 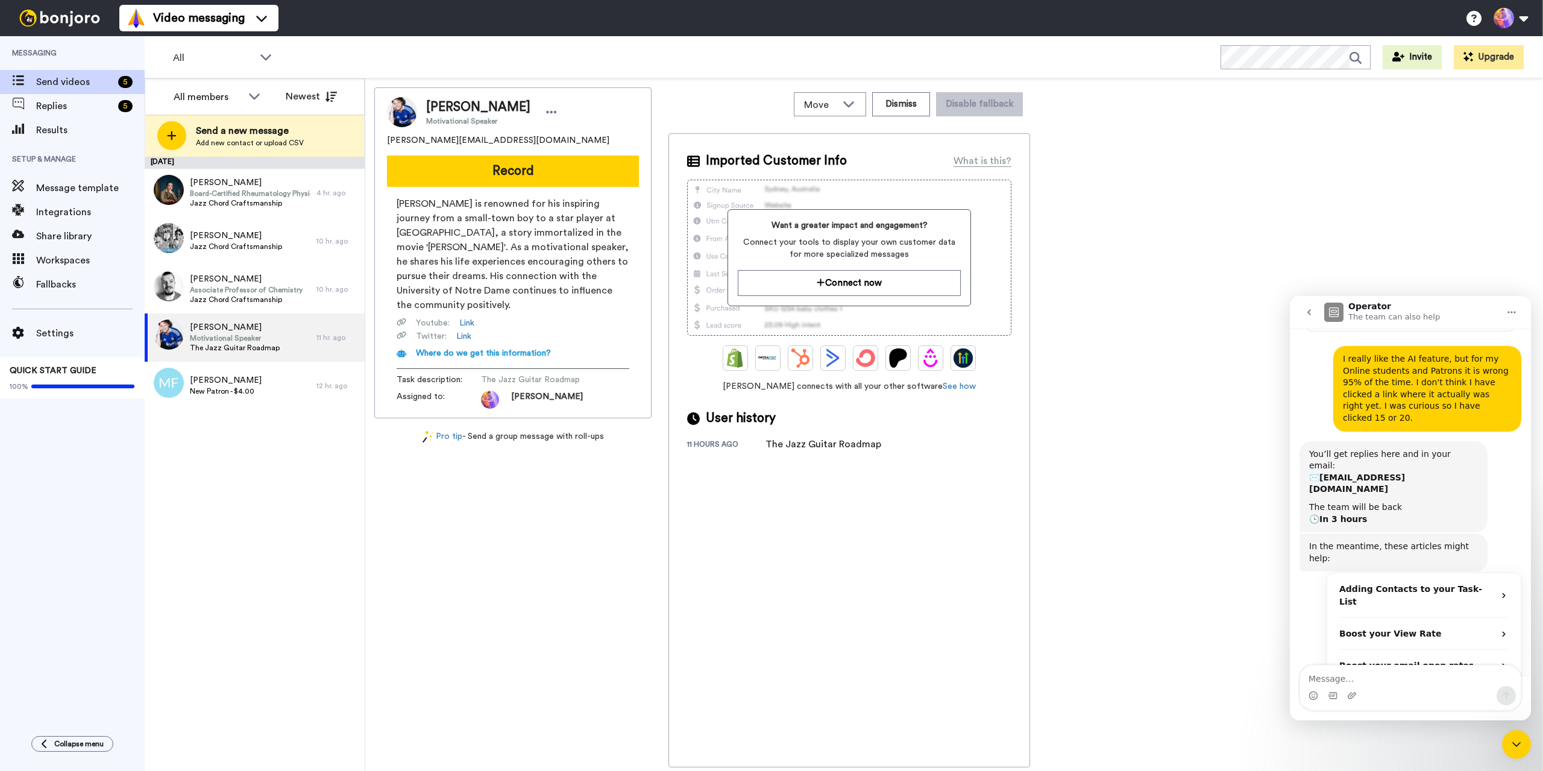 I want to click on button: Dismiss, so click(x=901, y=104).